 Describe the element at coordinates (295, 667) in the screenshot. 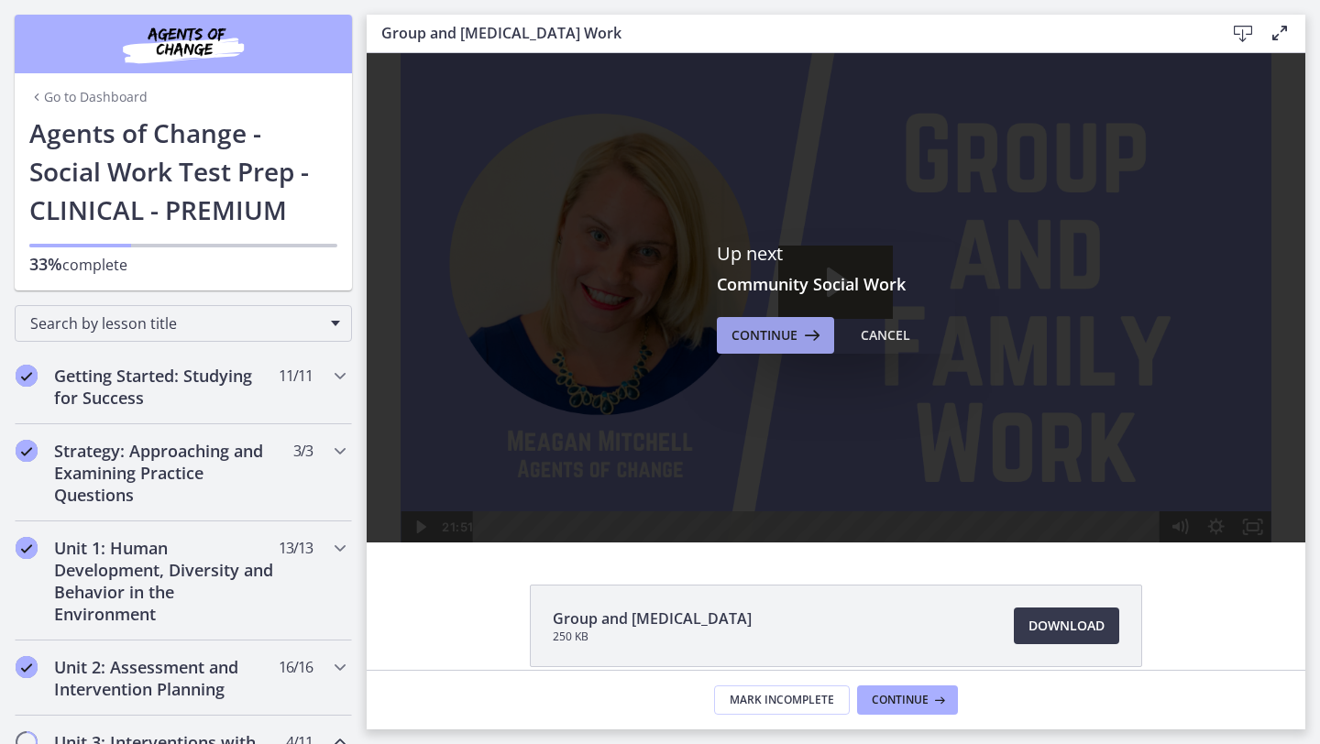

I see `span: 16 / 16` at that location.